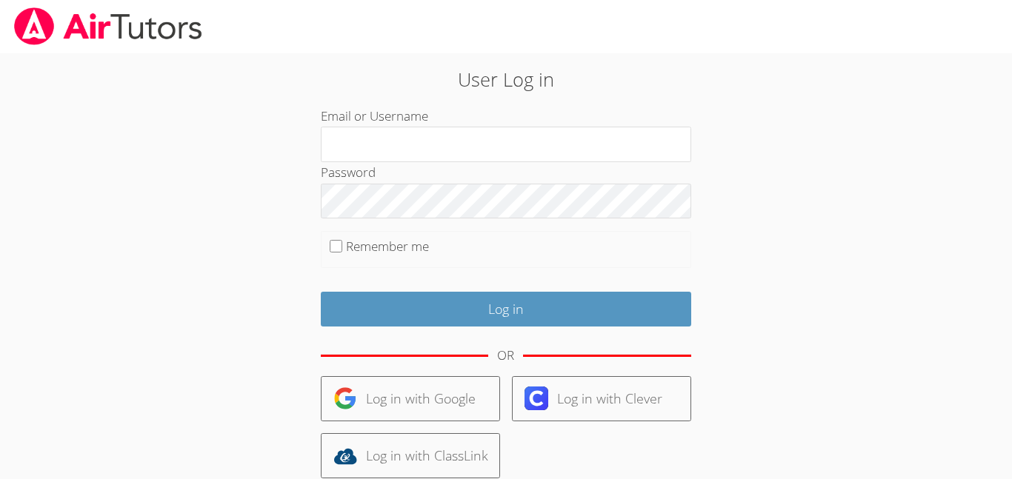 The height and width of the screenshot is (479, 1012). What do you see at coordinates (505, 356) in the screenshot?
I see `div: OR` at bounding box center [505, 356].